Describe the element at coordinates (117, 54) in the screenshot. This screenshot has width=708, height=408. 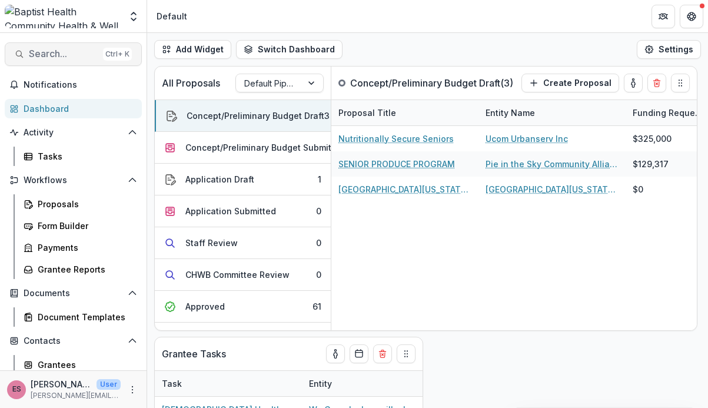
I see `div: Ctrl + K` at that location.